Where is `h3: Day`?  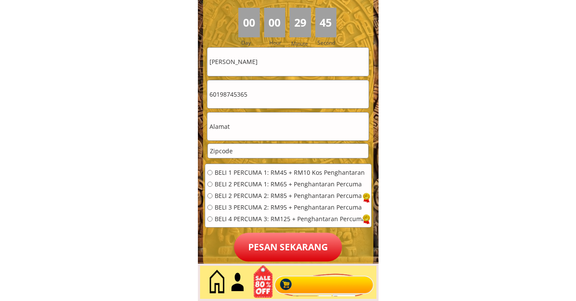
h3: Day is located at coordinates (252, 43).